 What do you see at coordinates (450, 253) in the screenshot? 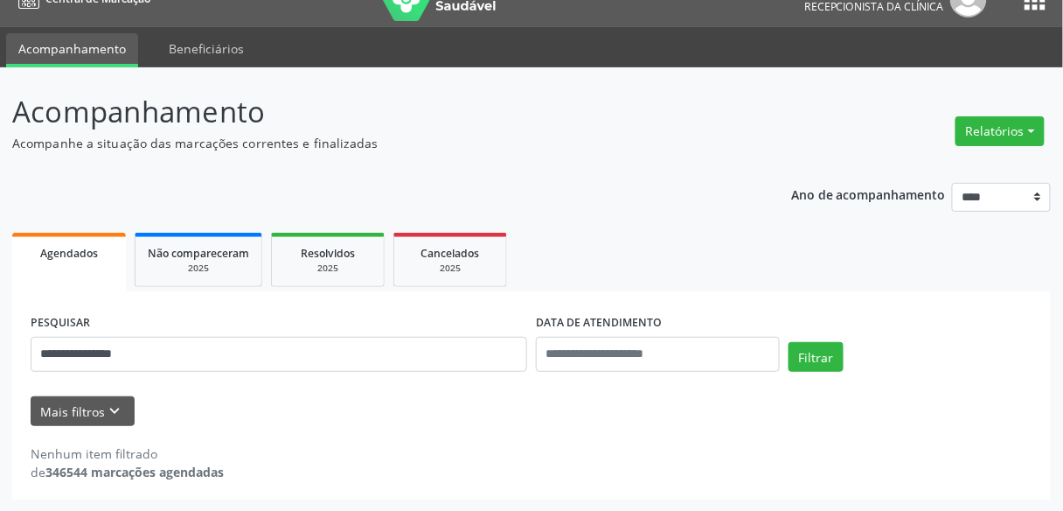
I see `span: Cancelados` at bounding box center [450, 253].